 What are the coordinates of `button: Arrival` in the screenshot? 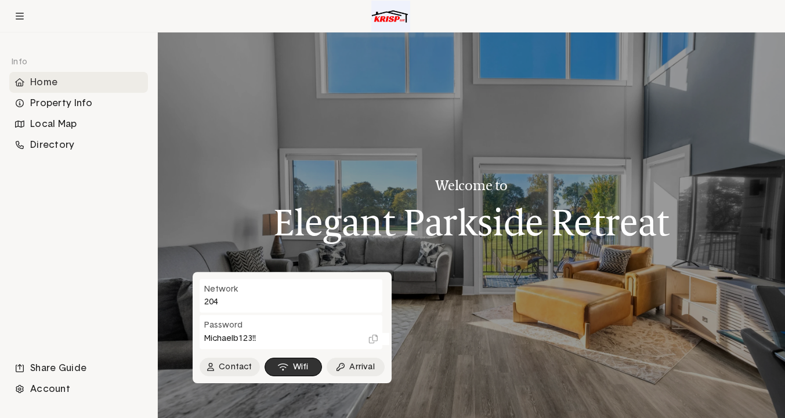 It's located at (356, 367).